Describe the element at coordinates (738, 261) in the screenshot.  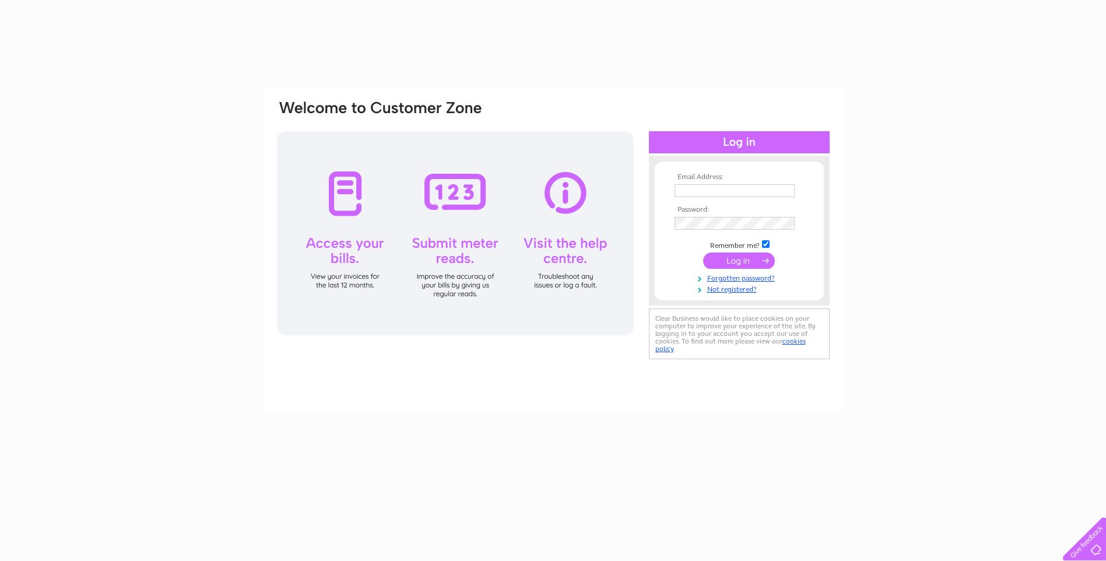
I see `input: Submit` at that location.